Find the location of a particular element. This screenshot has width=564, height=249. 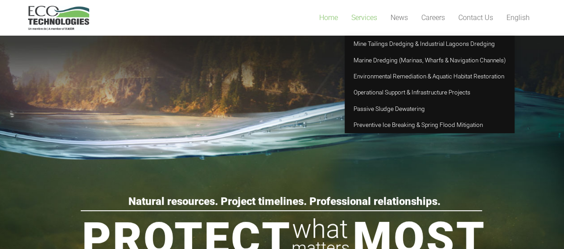

span: Environmental Remediation & Aquatic Habitat Restoration is located at coordinates (429, 76).